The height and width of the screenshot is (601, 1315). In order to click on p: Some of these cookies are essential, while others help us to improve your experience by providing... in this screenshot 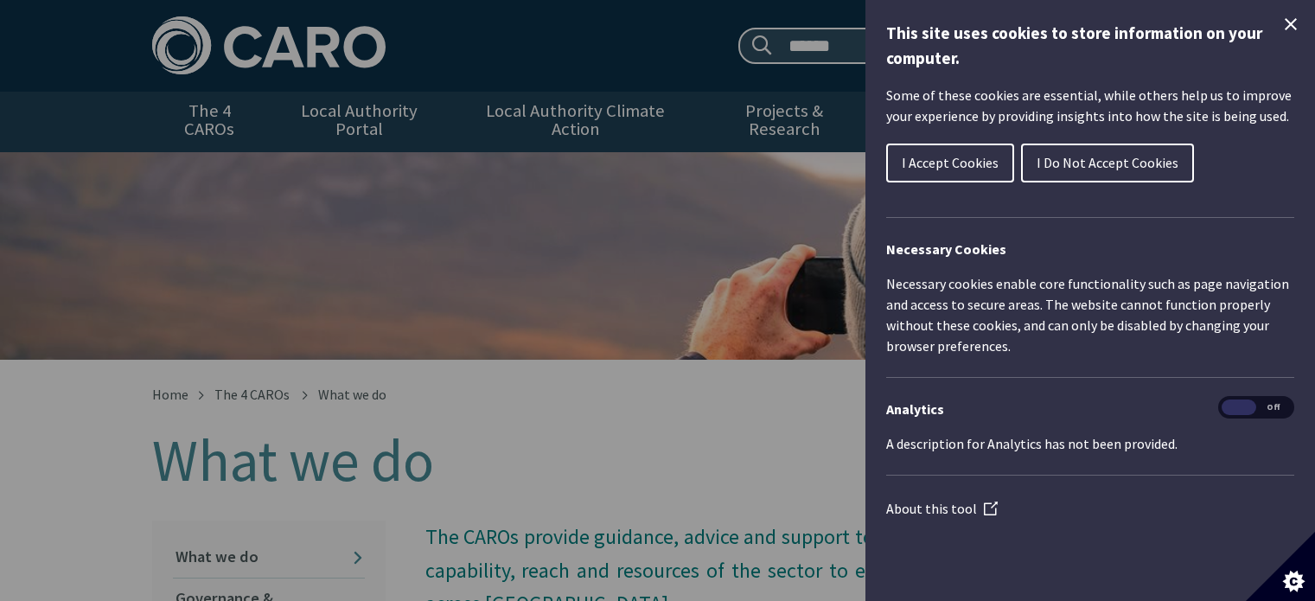, I will do `click(1090, 105)`.